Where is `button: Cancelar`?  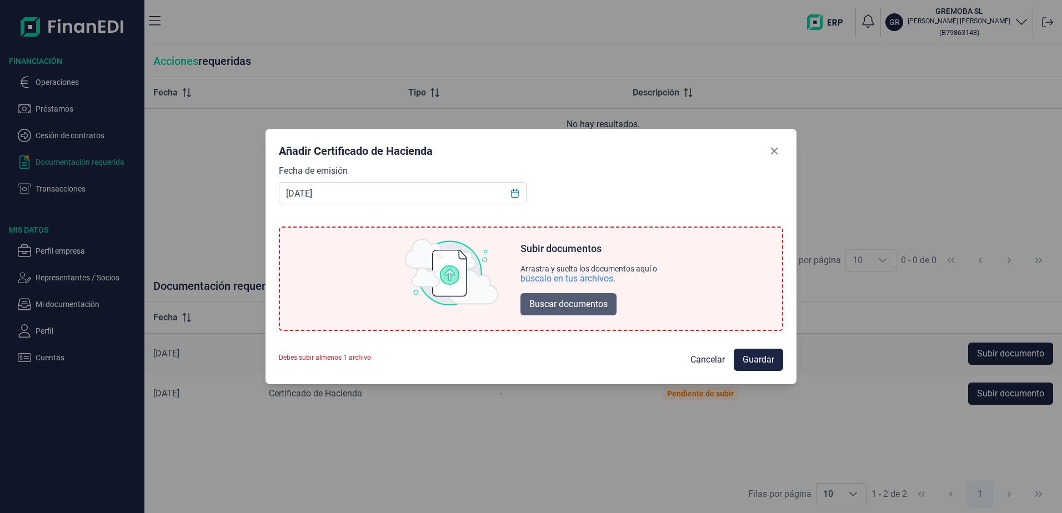 button: Cancelar is located at coordinates (707, 360).